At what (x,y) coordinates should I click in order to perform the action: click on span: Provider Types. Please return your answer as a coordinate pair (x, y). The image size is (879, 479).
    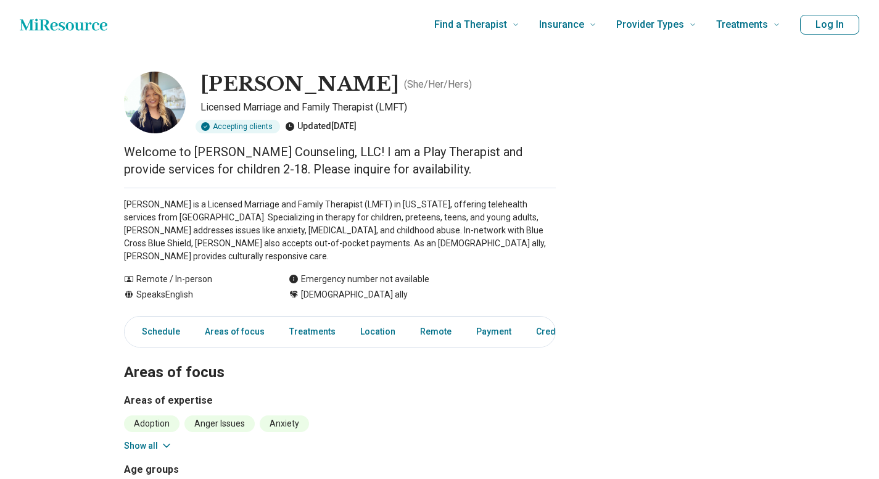
    Looking at the image, I should click on (650, 25).